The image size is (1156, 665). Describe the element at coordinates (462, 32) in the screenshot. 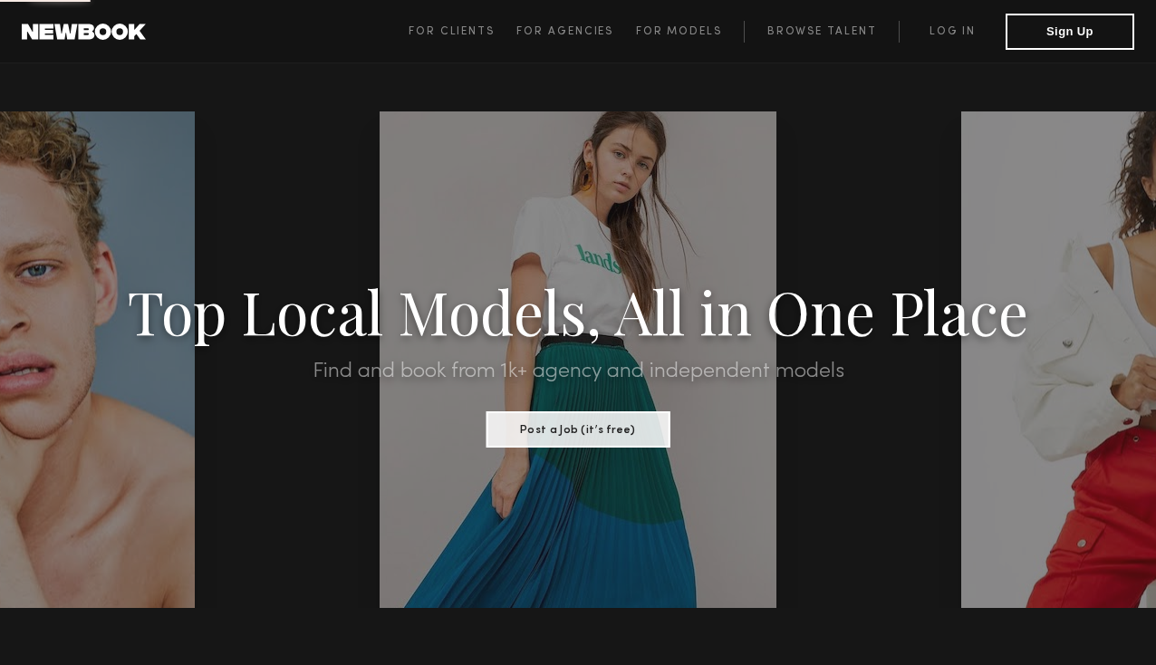

I see `a: For Clients` at that location.